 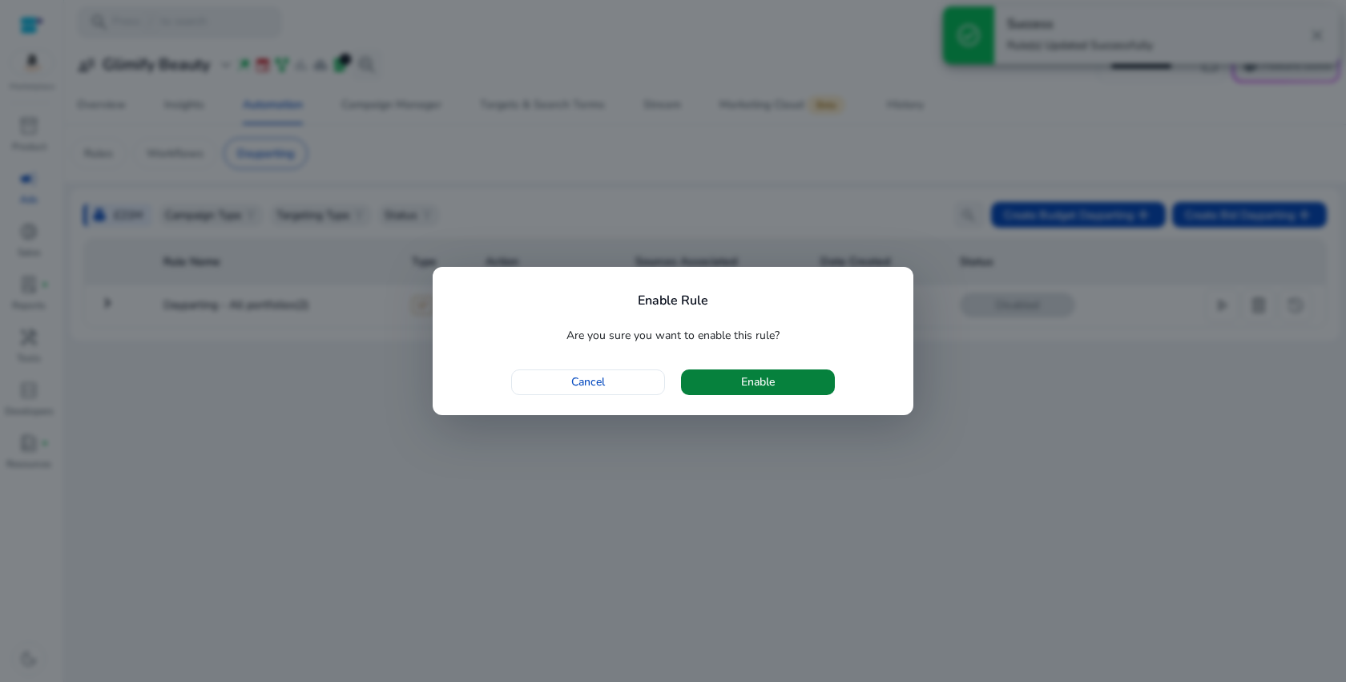 What do you see at coordinates (588, 381) in the screenshot?
I see `span: Cancel` at bounding box center [588, 381].